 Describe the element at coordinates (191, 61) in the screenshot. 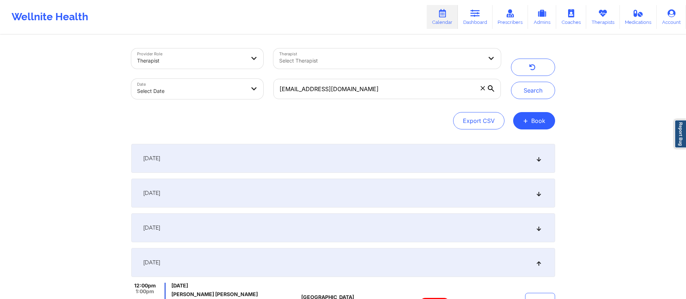

I see `div: Therapist` at that location.